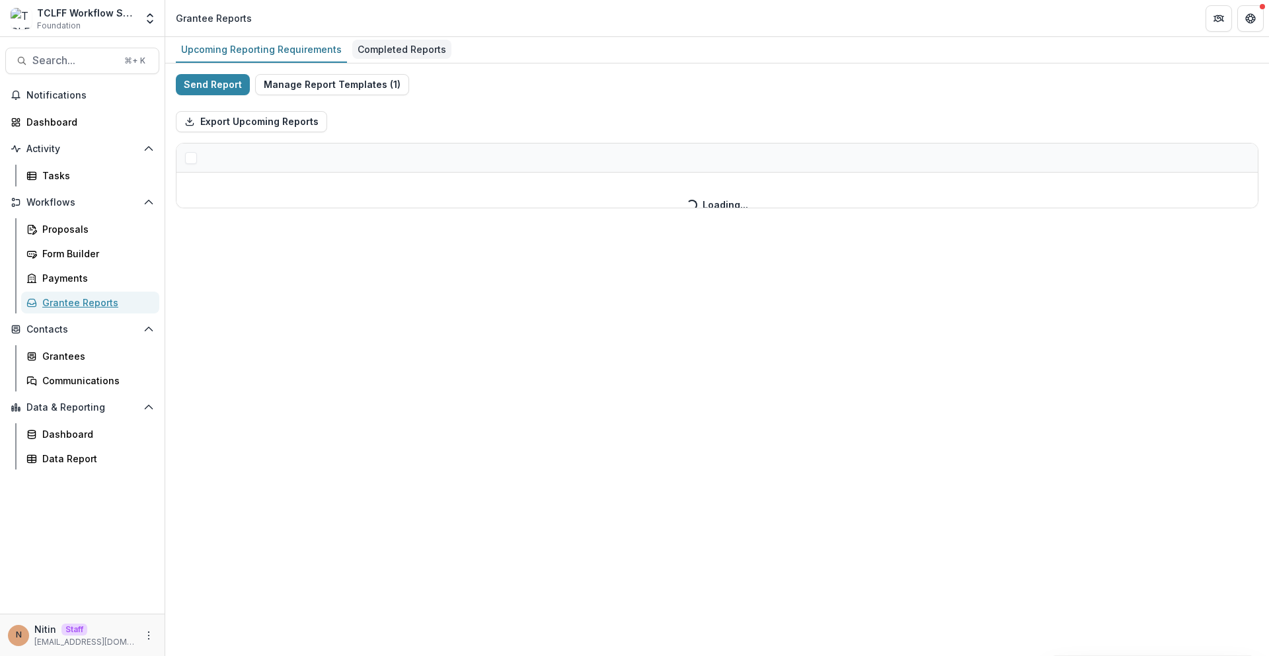  What do you see at coordinates (90, 253) in the screenshot?
I see `a: Form Builder` at bounding box center [90, 253].